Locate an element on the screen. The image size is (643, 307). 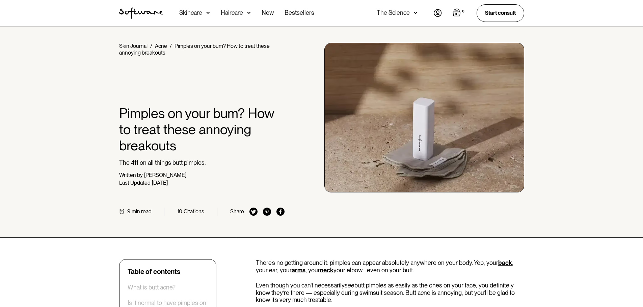
a: What is butt acne? is located at coordinates (152, 288).